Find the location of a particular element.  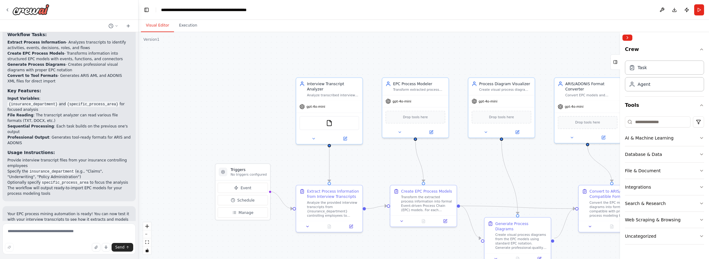

div: Database & Data is located at coordinates (644, 155).